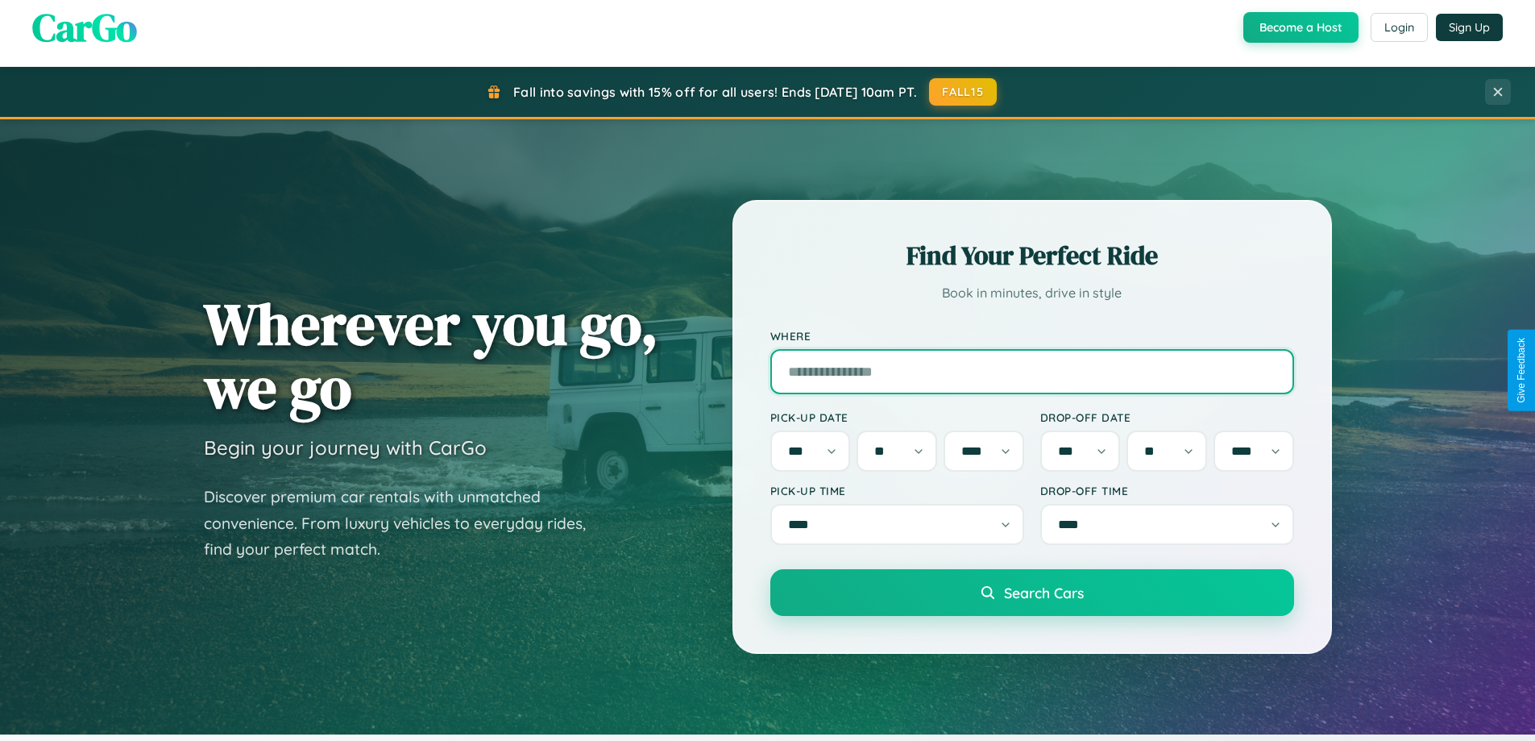 Image resolution: width=1535 pixels, height=741 pixels. Describe the element at coordinates (431, 355) in the screenshot. I see `h1: Wherever you go, we go` at that location.